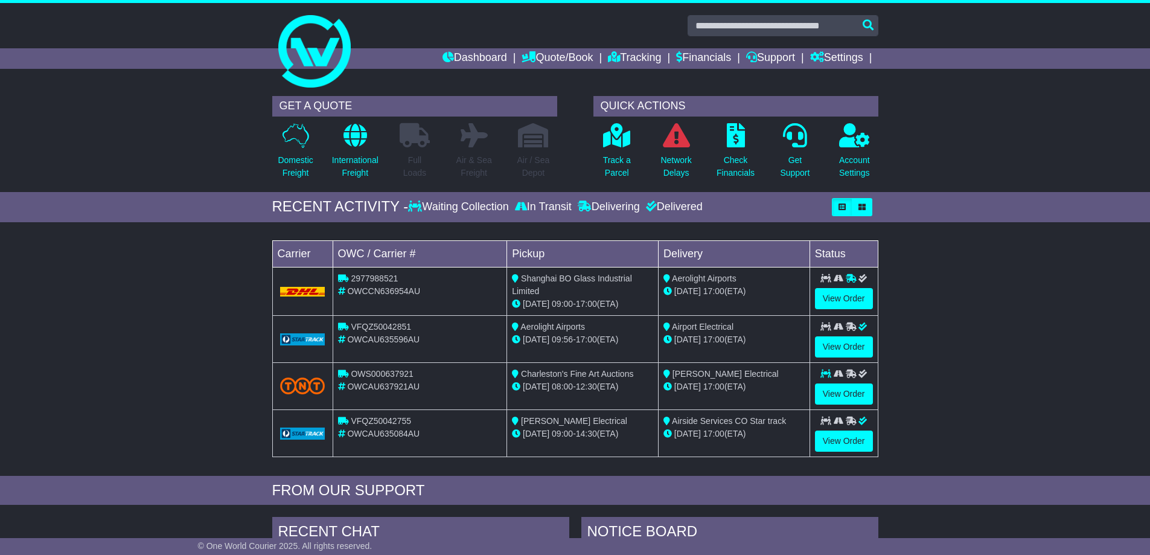  Describe the element at coordinates (617, 167) in the screenshot. I see `p: Track a Parcel` at that location.